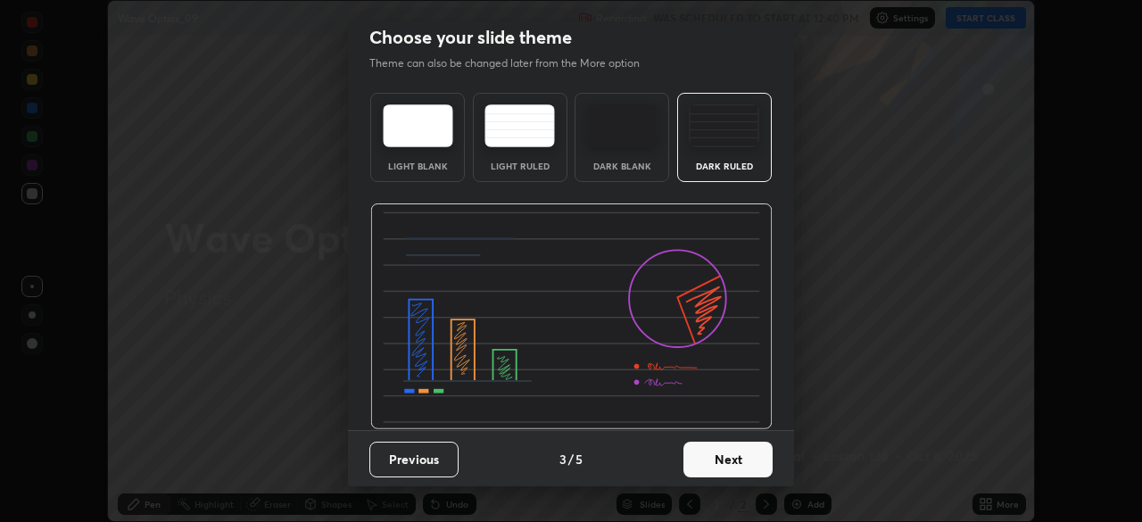 Image resolution: width=1142 pixels, height=522 pixels. What do you see at coordinates (622, 166) in the screenshot?
I see `div: Dark Blank` at bounding box center [622, 166].